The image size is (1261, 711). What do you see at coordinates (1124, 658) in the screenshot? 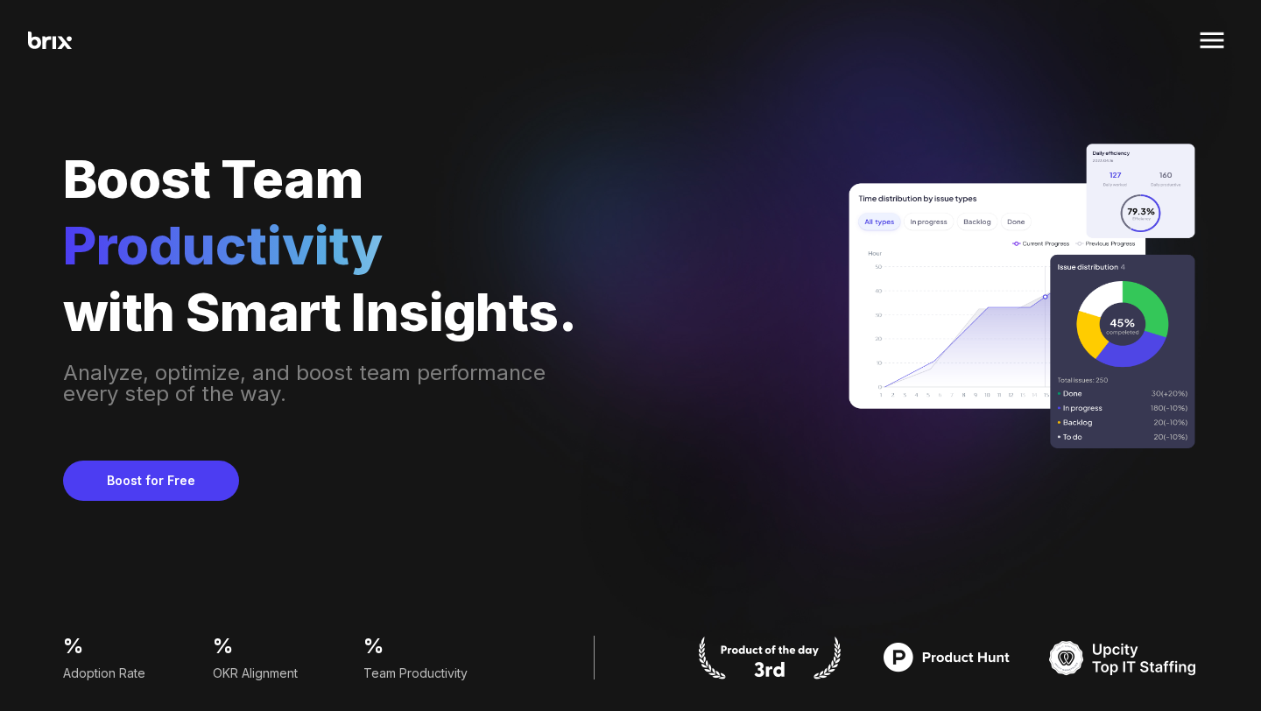
I see `img: TOP IT STAFFING` at bounding box center [1124, 658].